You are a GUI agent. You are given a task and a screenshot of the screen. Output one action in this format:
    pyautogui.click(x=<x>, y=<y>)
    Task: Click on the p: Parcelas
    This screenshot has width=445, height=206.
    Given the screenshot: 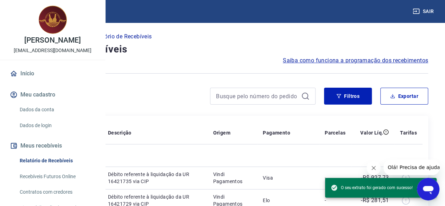 What is the action you would take?
    pyautogui.click(x=335, y=133)
    